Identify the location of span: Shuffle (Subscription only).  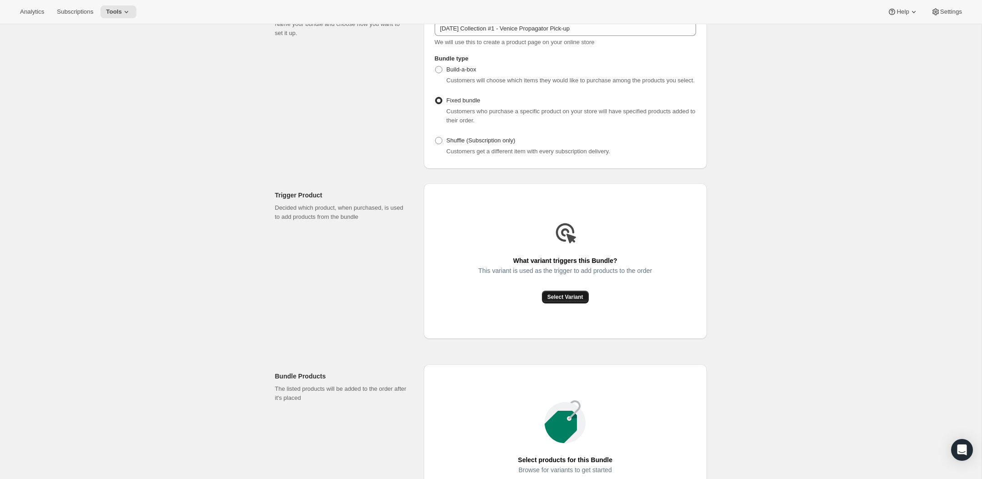
(481, 140).